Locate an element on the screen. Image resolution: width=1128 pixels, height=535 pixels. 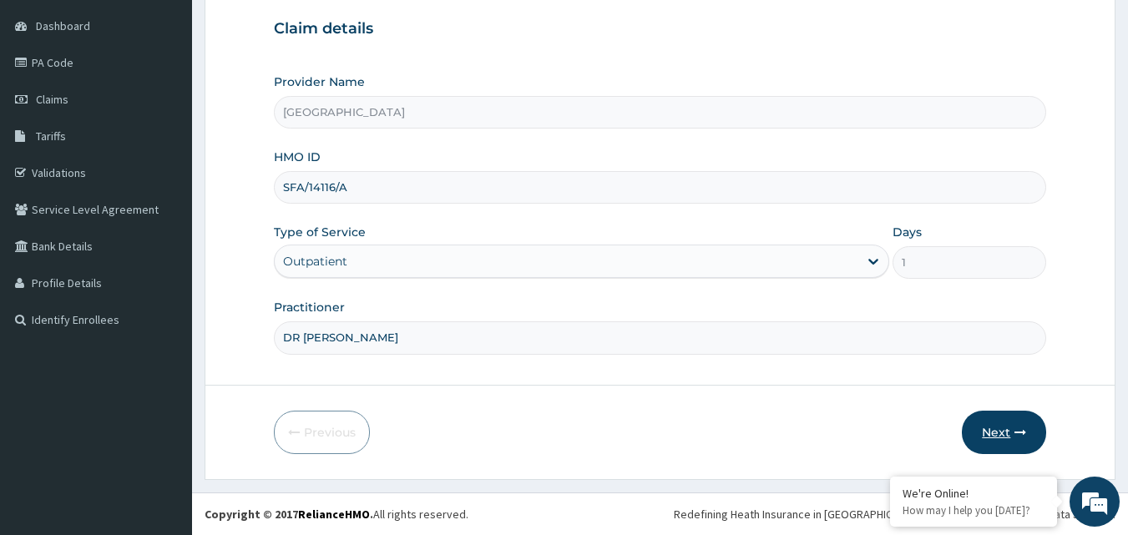
img: d_794563401_company_1708531726252_794563401 is located at coordinates (49, 104).